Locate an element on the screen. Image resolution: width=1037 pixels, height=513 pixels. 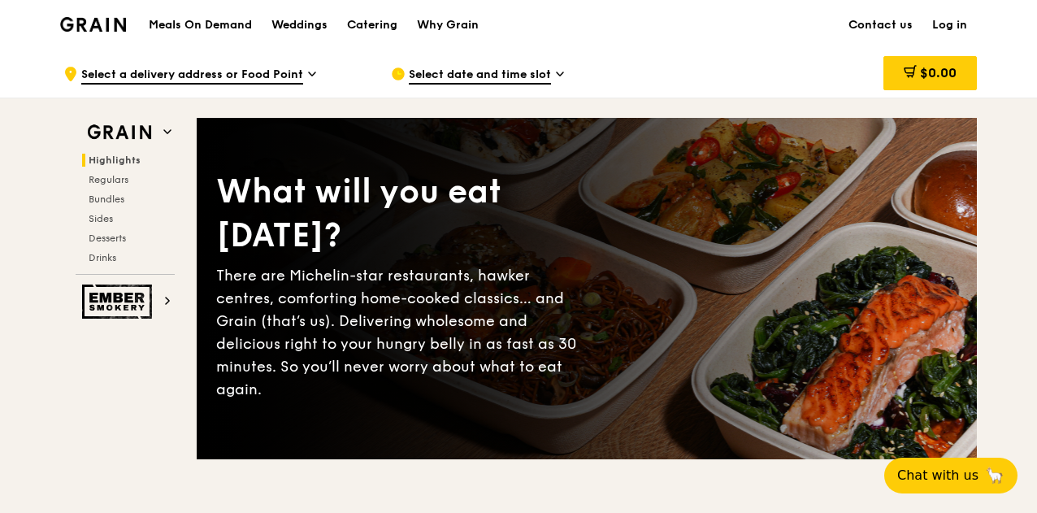
div: Catering is located at coordinates (372, 25).